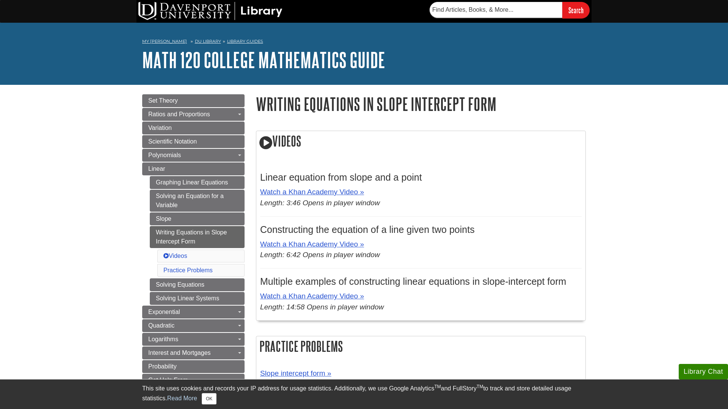 The image size is (728, 409). What do you see at coordinates (197, 201) in the screenshot?
I see `a: Solving an Equation for a Variable` at bounding box center [197, 201].